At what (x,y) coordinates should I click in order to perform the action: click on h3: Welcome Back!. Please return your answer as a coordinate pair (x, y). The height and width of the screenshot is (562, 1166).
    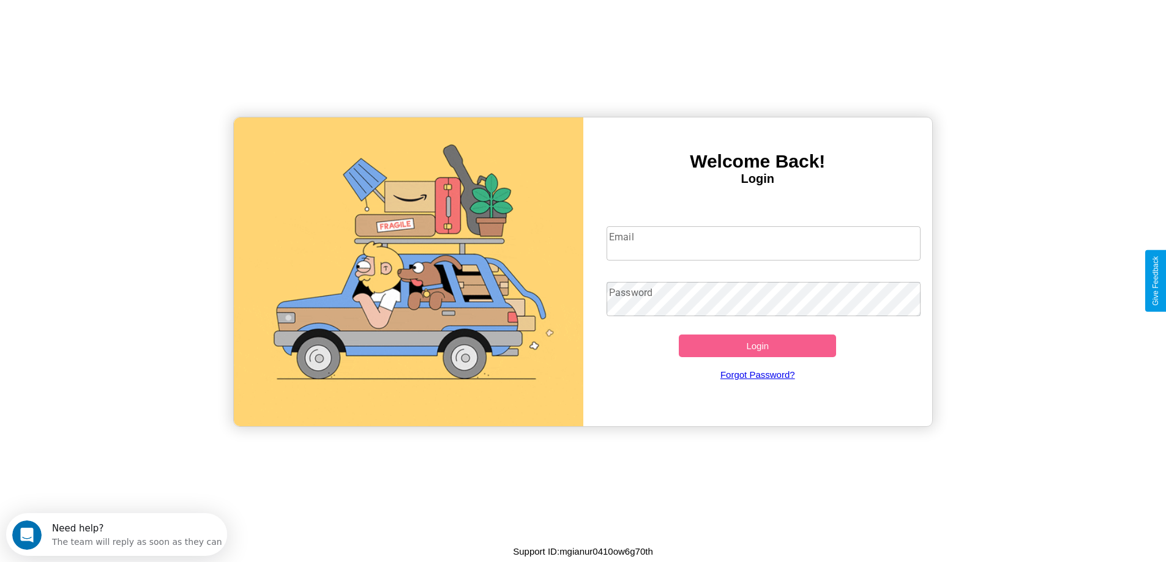
    Looking at the image, I should click on (758, 162).